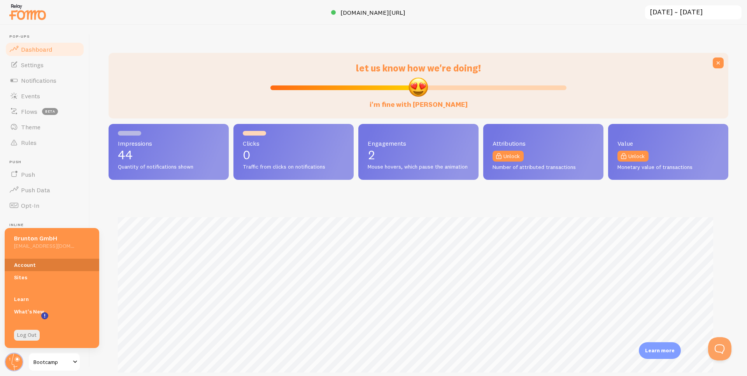 The height and width of the screenshot is (376, 747). Describe the element at coordinates (47, 37) in the screenshot. I see `span: Pop-ups` at that location.